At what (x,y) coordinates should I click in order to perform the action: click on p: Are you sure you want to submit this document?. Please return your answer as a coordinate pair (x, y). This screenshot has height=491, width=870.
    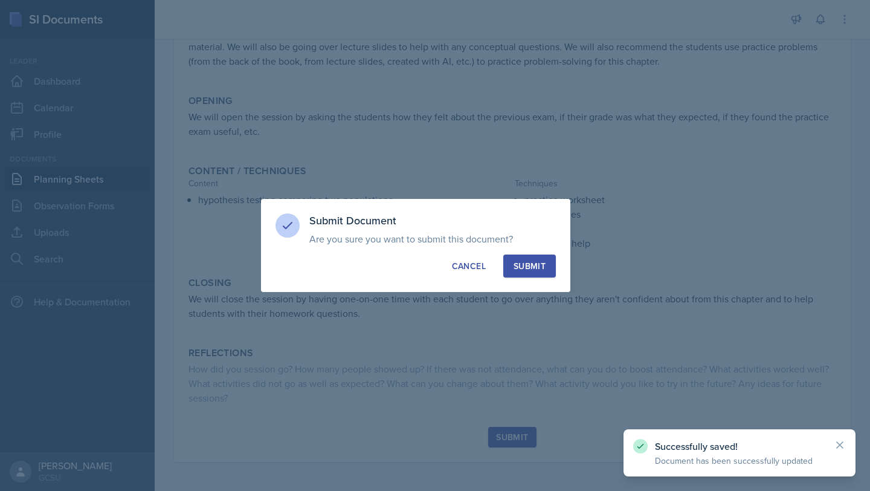
    Looking at the image, I should click on (433, 239).